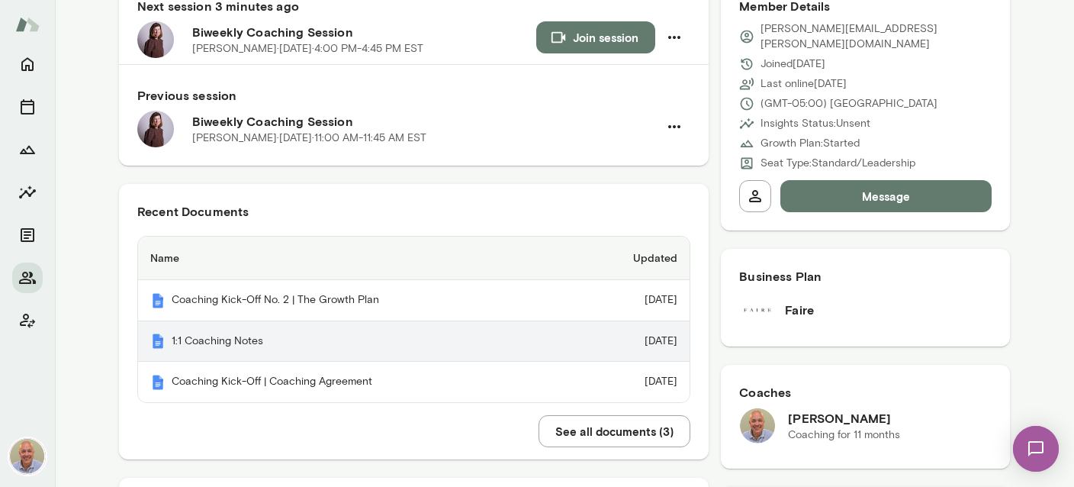  I want to click on button: Members, so click(27, 278).